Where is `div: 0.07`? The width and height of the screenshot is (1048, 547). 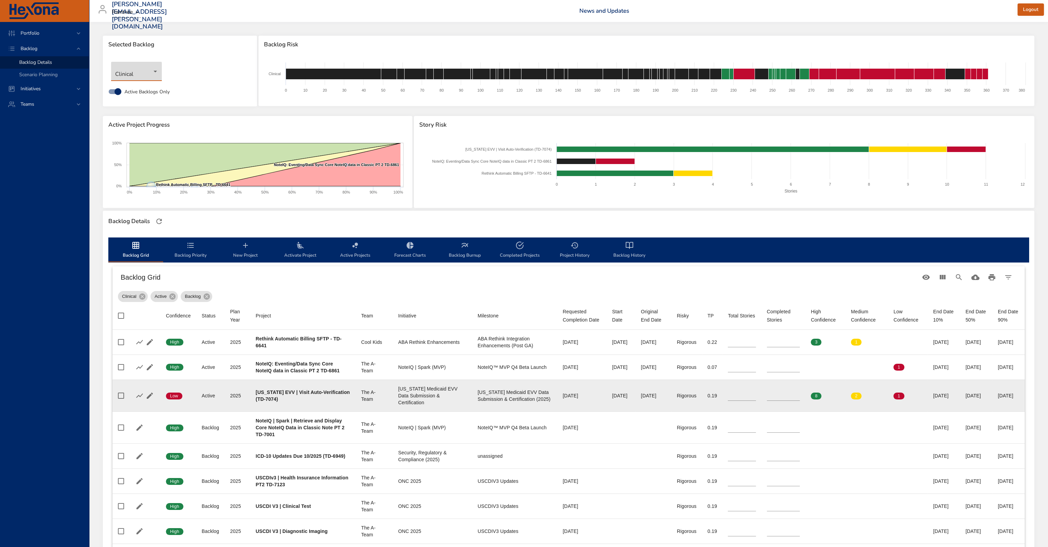 div: 0.07 is located at coordinates (713, 367).